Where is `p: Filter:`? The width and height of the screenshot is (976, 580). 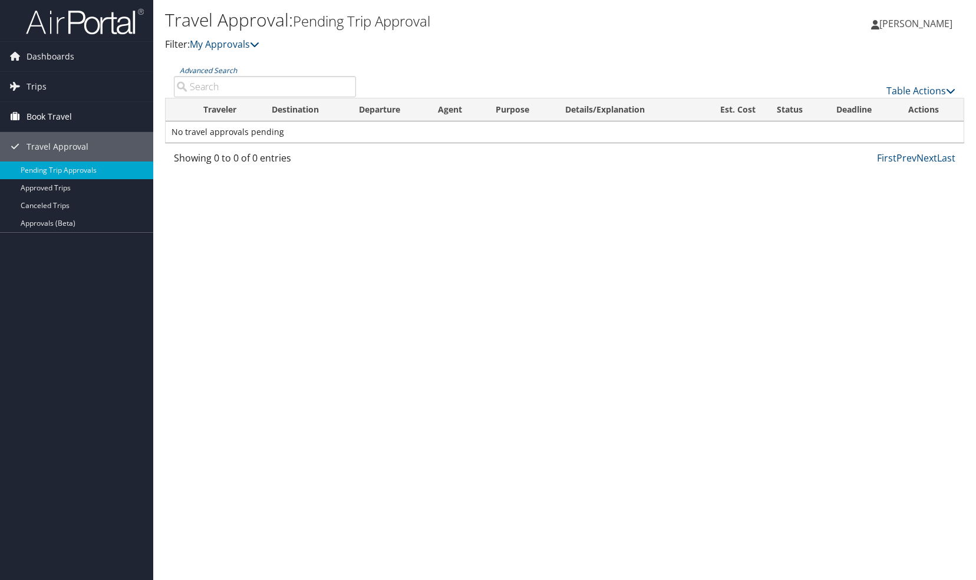 p: Filter: is located at coordinates (431, 45).